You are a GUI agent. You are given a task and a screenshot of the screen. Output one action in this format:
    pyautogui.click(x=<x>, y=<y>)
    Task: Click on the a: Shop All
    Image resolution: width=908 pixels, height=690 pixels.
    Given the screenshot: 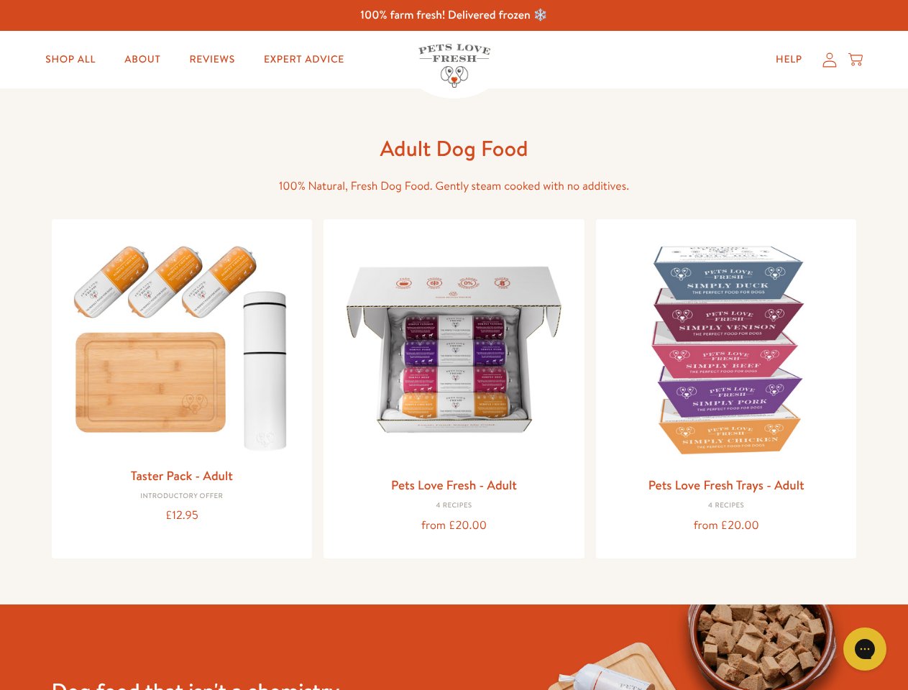 What is the action you would take?
    pyautogui.click(x=70, y=60)
    